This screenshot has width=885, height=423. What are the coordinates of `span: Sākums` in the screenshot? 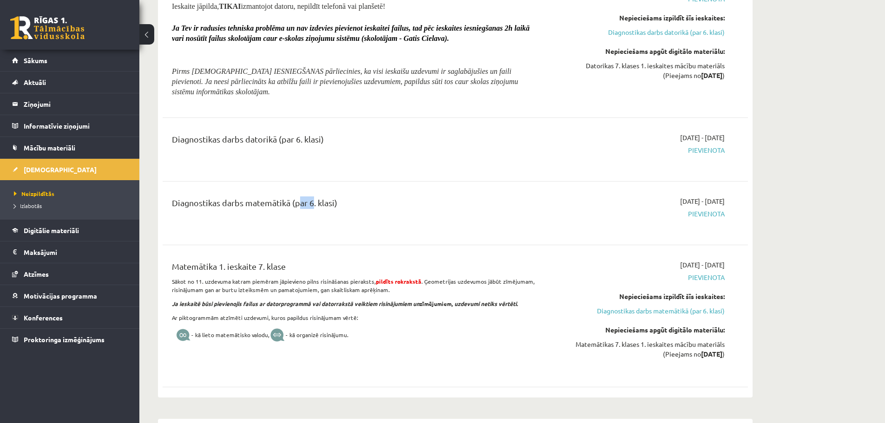 It's located at (35, 60).